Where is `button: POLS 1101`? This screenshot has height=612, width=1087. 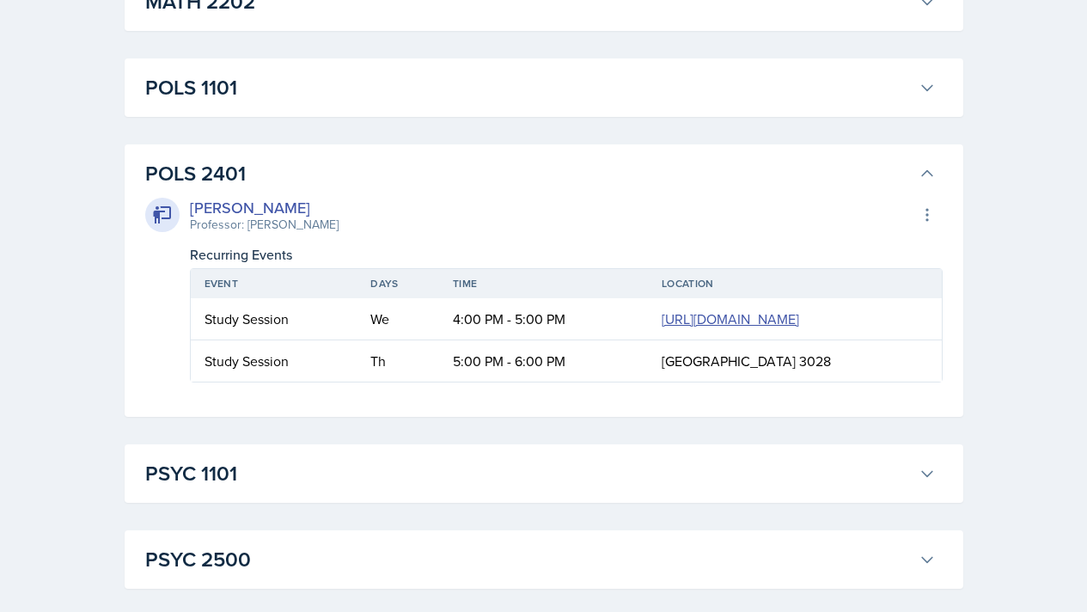
button: POLS 1101 is located at coordinates (541, 88).